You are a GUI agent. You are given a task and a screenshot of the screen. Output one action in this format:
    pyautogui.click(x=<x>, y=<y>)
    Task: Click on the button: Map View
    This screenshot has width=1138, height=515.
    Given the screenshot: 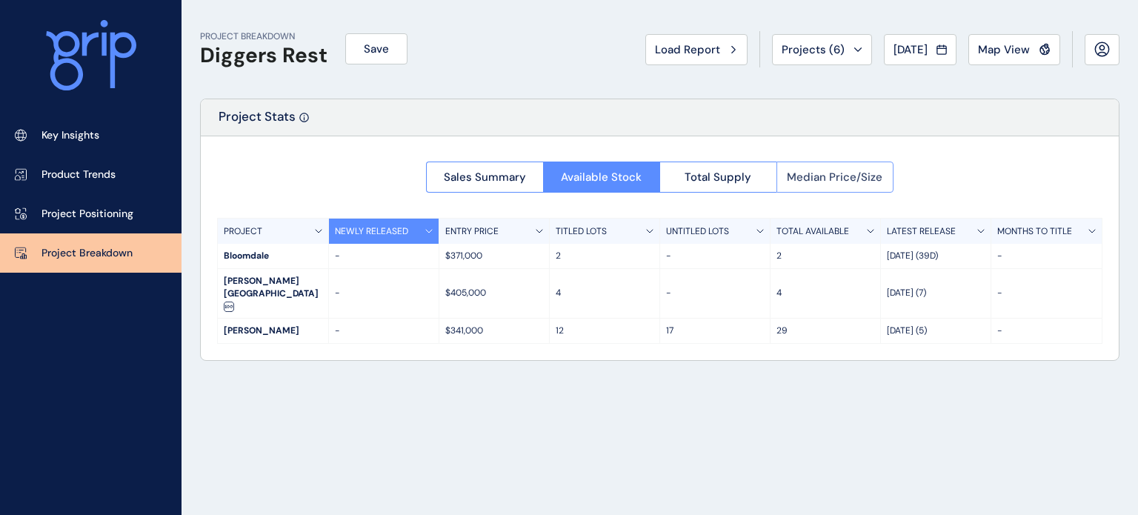 What is the action you would take?
    pyautogui.click(x=1014, y=50)
    